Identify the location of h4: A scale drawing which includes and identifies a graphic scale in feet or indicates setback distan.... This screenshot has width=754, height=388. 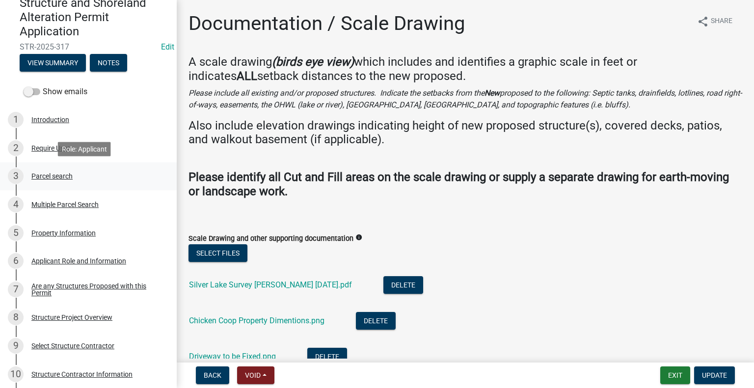
(465, 69).